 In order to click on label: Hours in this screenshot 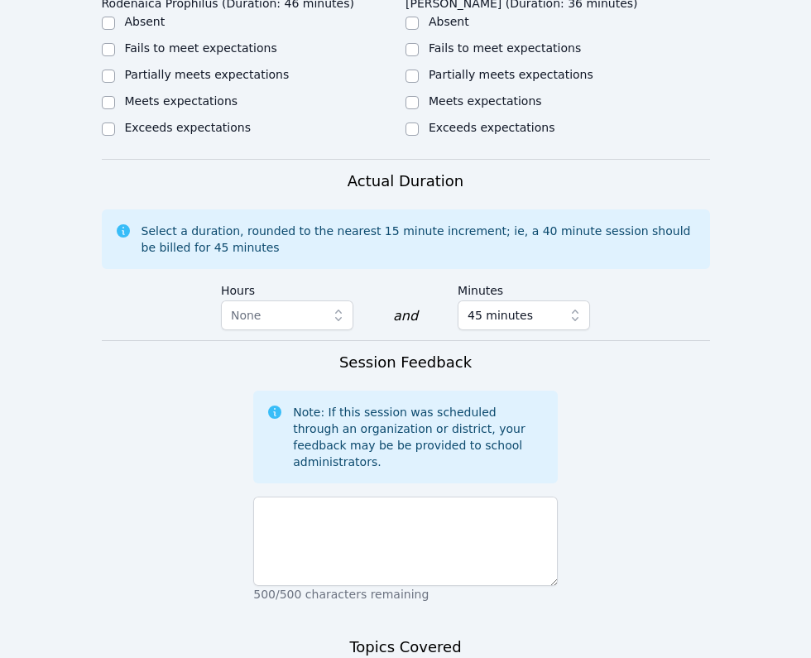, I will do `click(287, 288)`.